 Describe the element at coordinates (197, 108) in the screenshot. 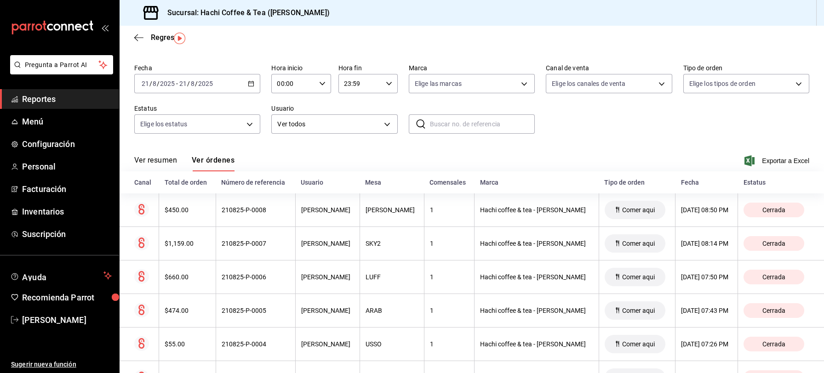

I see `label: Estatus` at that location.